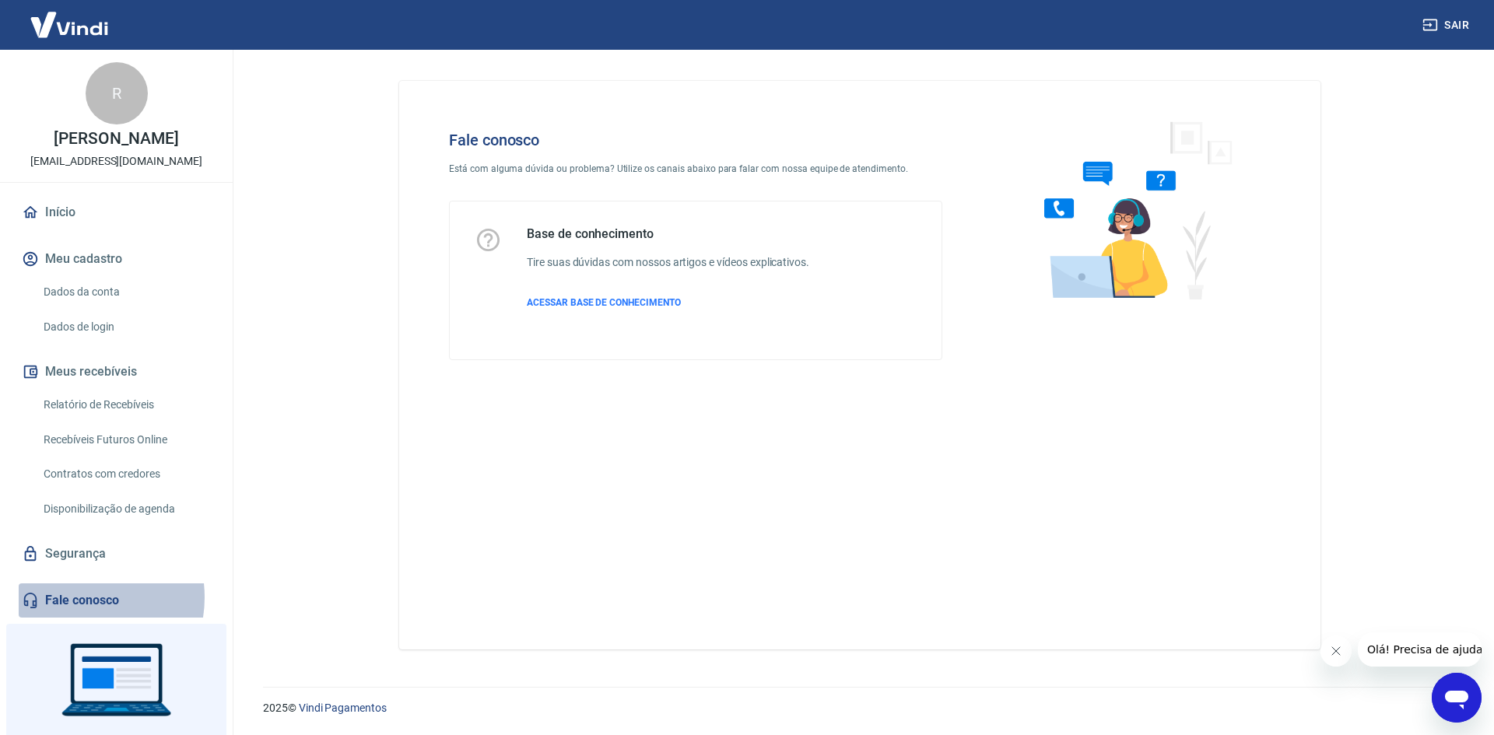 The image size is (1494, 735). I want to click on a: Vindi Pagamentos, so click(342, 708).